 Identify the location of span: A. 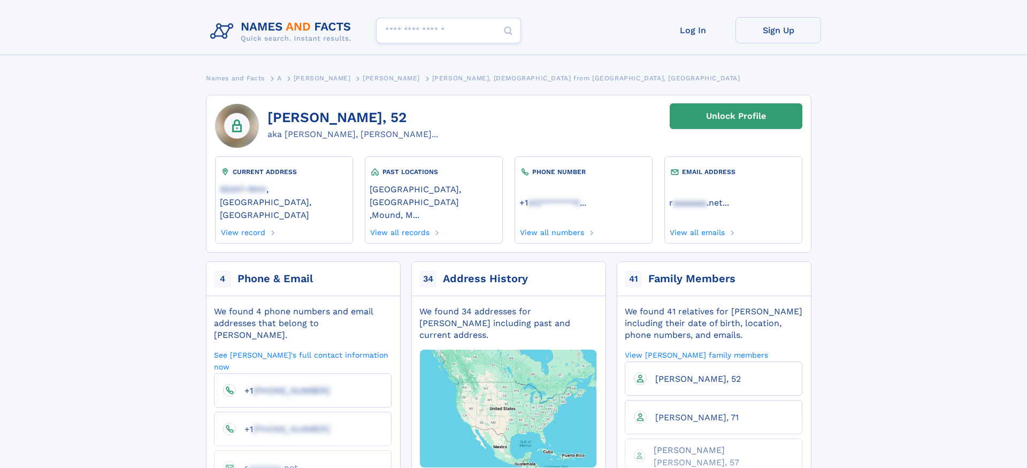
(279, 78).